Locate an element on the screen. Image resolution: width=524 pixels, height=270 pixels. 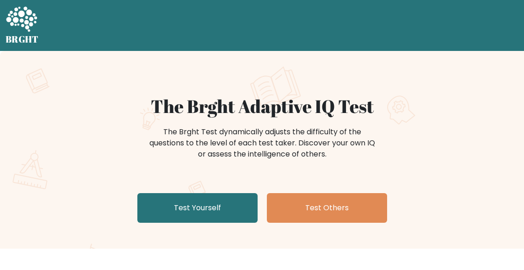
a: BRGHT is located at coordinates (22, 25).